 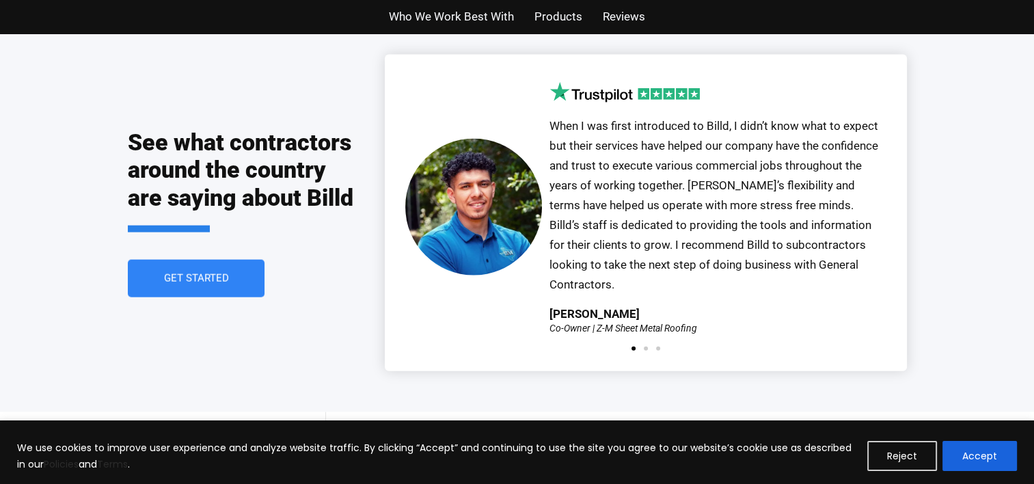 What do you see at coordinates (646, 348) in the screenshot?
I see `span: Go to slide 2` at bounding box center [646, 348].